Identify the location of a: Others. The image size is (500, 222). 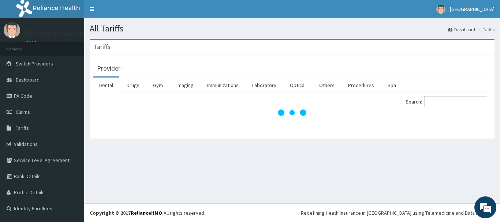
(327, 85).